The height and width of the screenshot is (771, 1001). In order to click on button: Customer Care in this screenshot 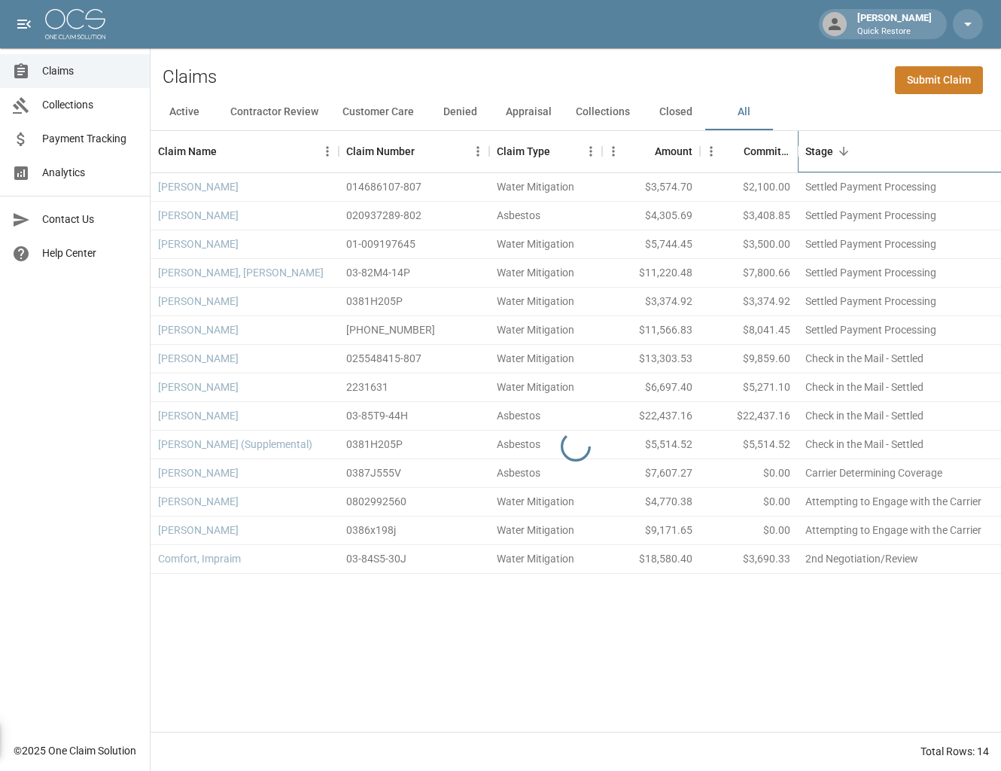, I will do `click(378, 112)`.